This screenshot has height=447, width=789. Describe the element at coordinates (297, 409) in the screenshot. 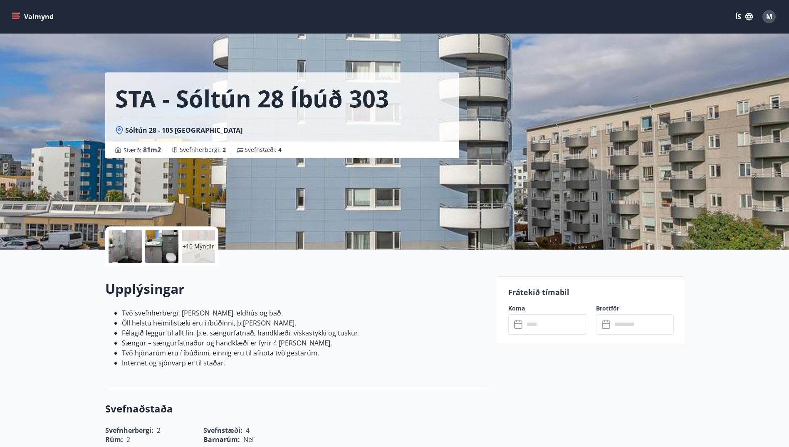

I see `h3: Svefnaðstaða` at that location.